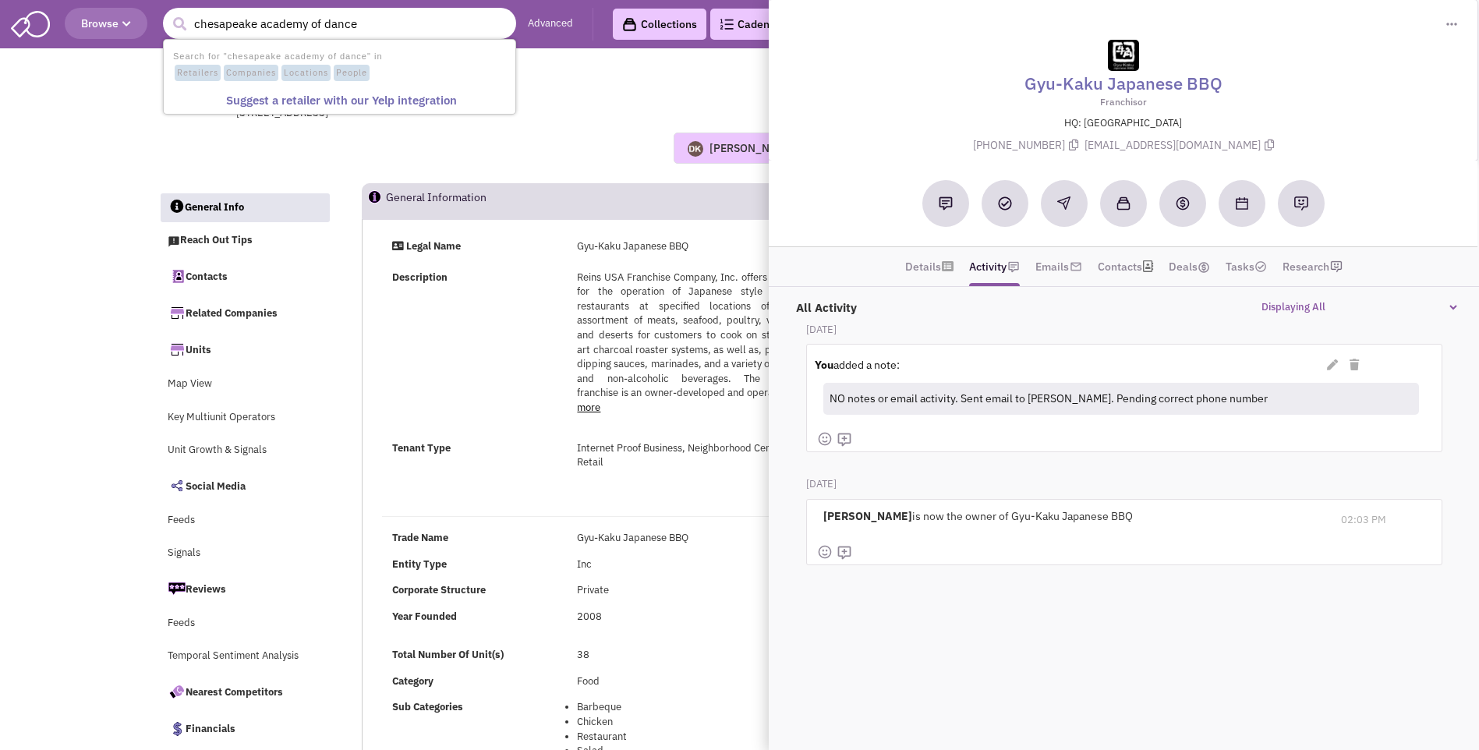 The image size is (1479, 750). I want to click on a: Social Media, so click(245, 486).